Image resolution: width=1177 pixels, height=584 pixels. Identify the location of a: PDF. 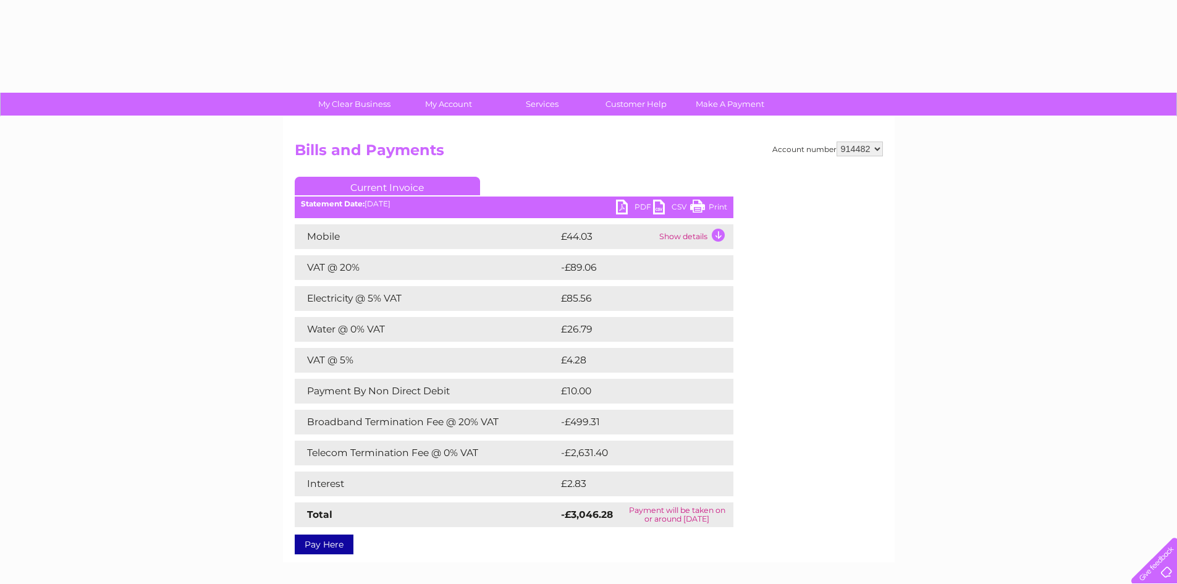
(634, 208).